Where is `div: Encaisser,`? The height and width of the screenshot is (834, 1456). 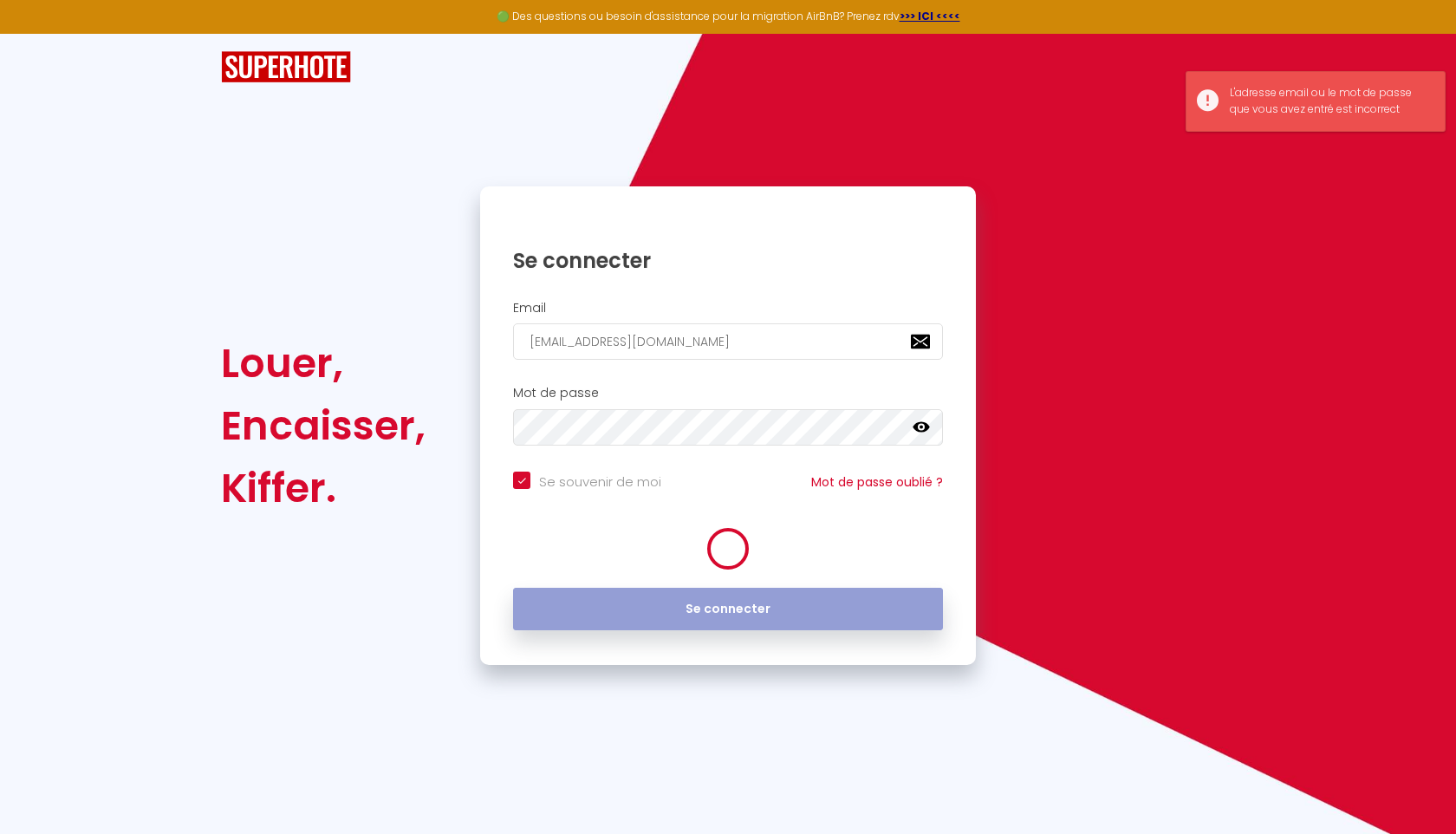
div: Encaisser, is located at coordinates (323, 426).